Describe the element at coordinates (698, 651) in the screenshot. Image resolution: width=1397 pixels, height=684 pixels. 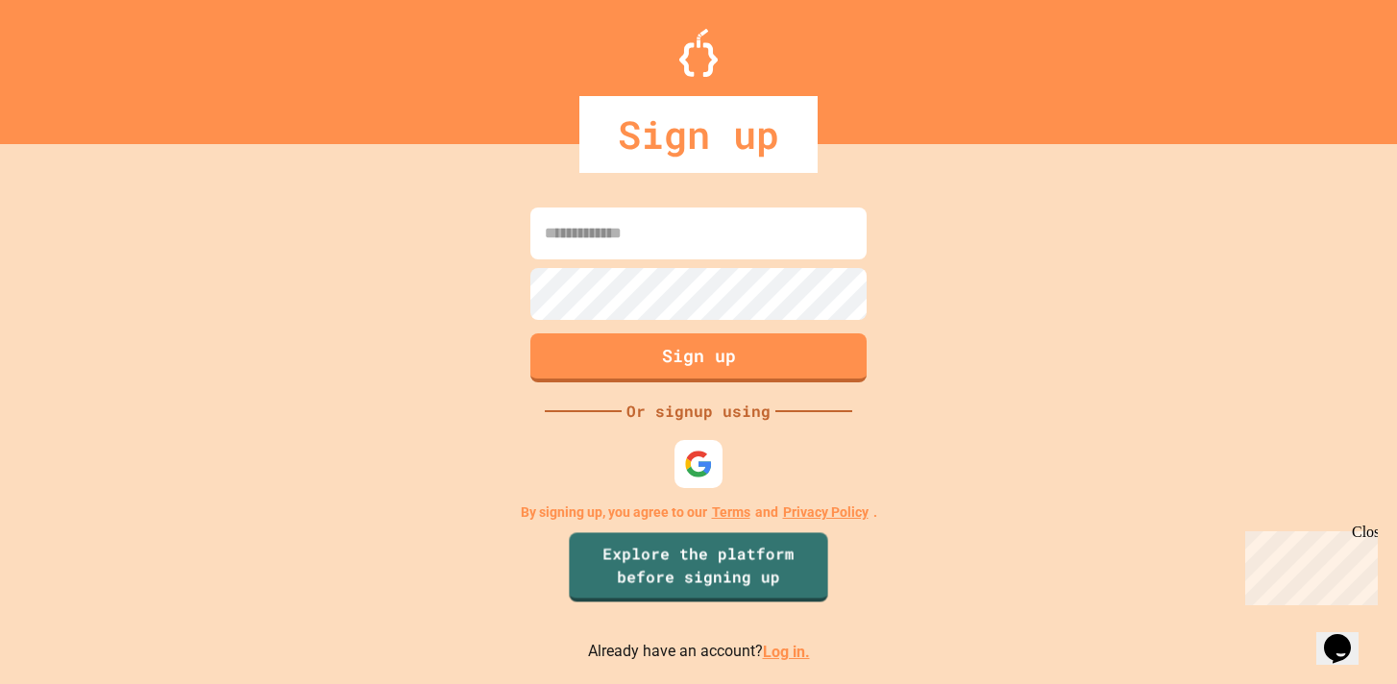
I see `p: Already have an account?` at that location.